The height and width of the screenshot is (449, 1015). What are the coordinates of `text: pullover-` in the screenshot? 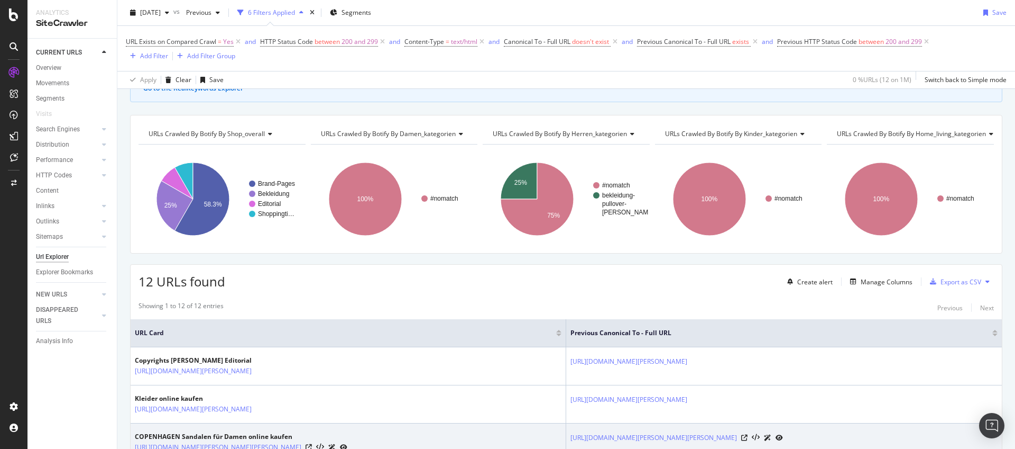 It's located at (615, 204).